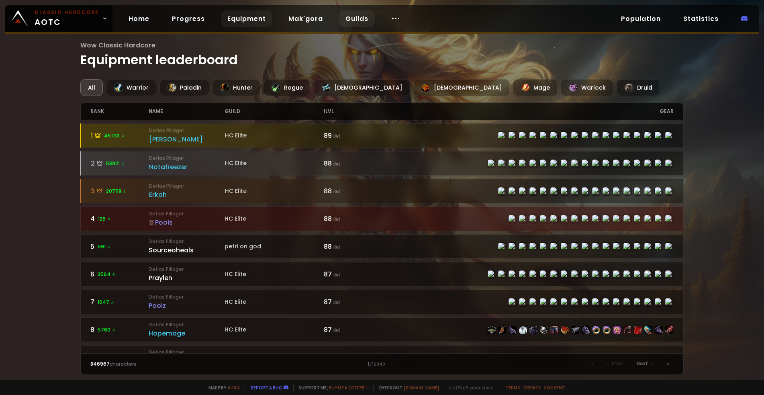 The width and height of the screenshot is (764, 395). Describe the element at coordinates (120, 191) in the screenshot. I see `div: 3` at that location.